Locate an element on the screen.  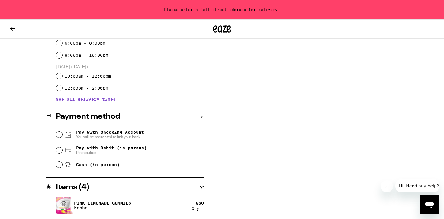
label: 8:00pm - 10:00pm is located at coordinates (86, 55).